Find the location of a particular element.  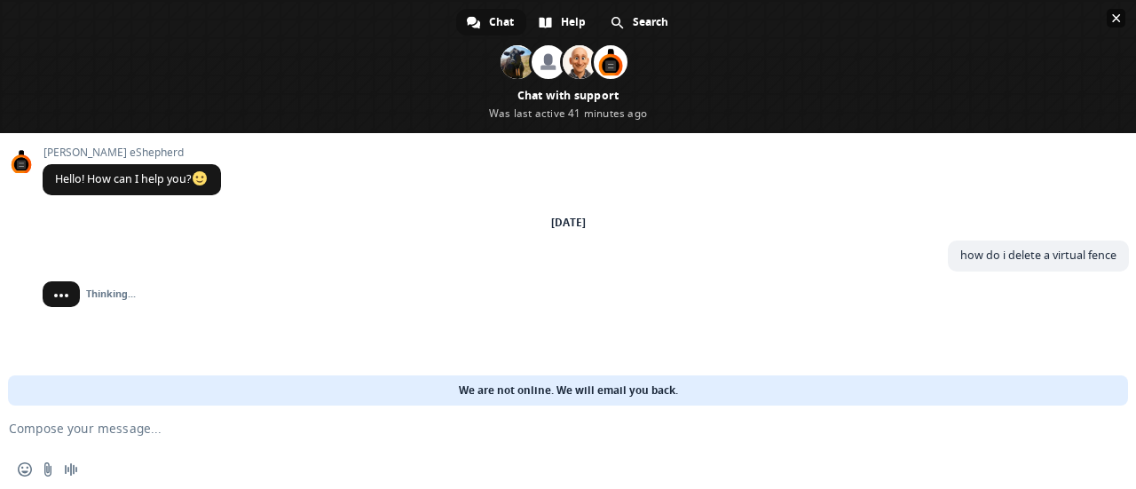

div: Search is located at coordinates (640, 22).